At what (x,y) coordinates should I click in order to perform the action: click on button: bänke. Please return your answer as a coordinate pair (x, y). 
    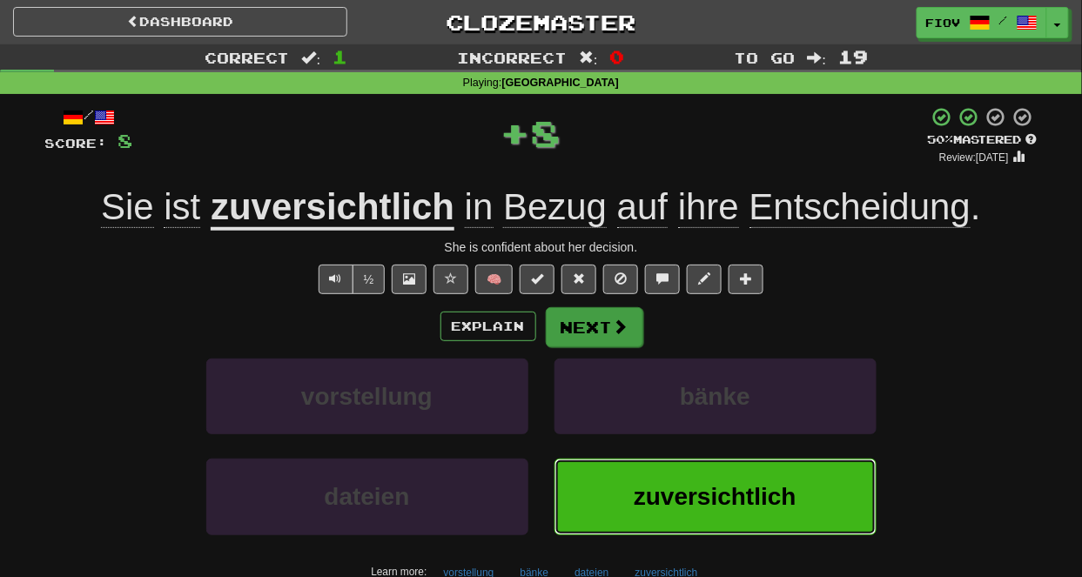
    Looking at the image, I should click on (716, 396).